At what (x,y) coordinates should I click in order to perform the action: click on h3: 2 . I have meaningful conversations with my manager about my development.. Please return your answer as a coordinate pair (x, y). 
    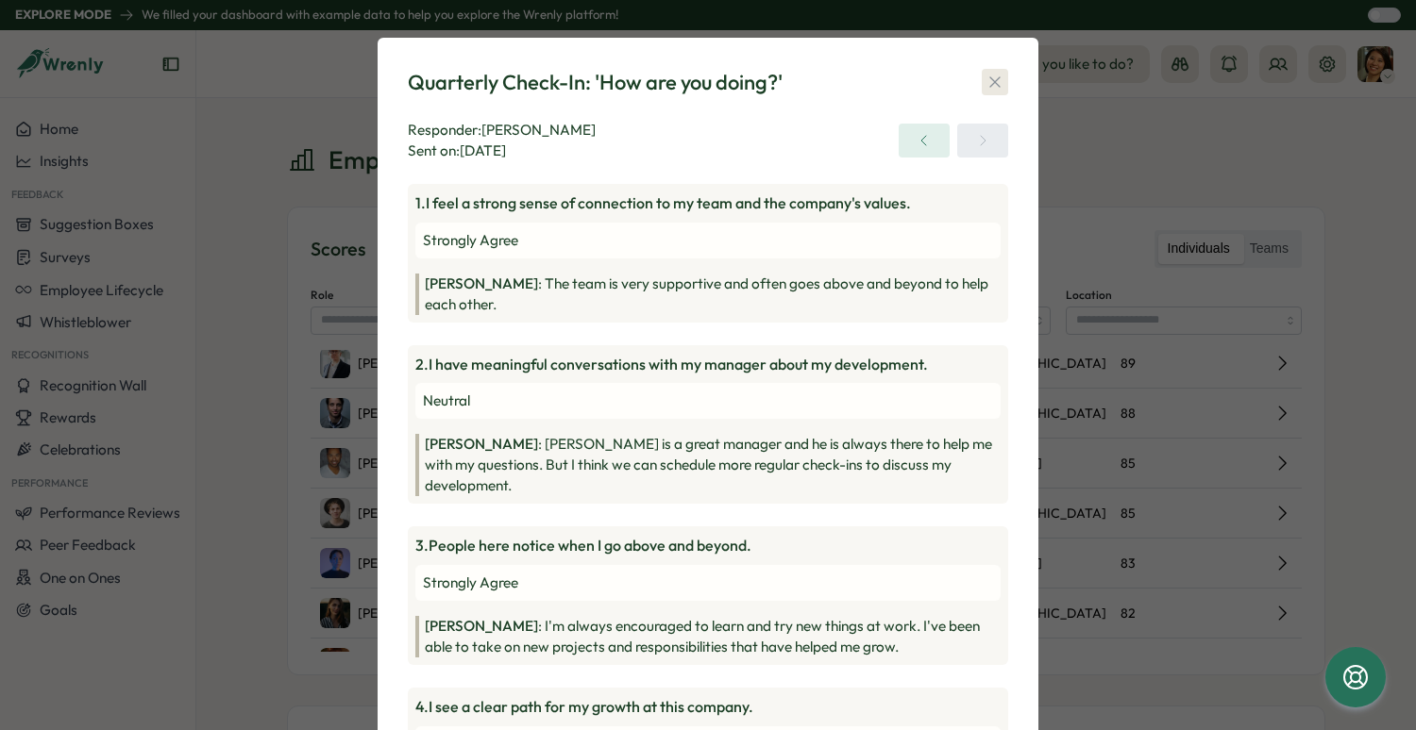
    Looking at the image, I should click on (708, 364).